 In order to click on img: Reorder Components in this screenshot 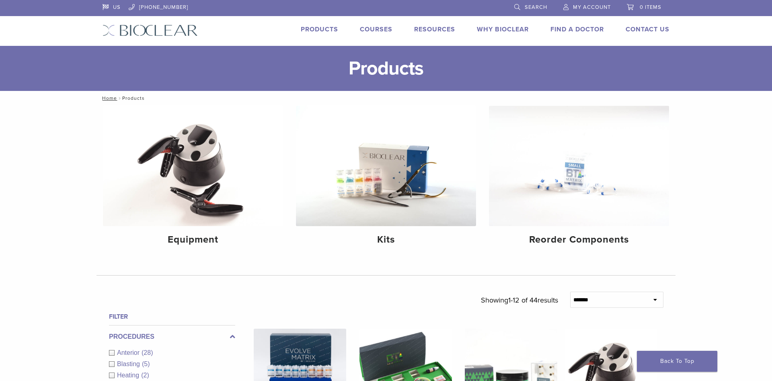, I will do `click(579, 166)`.